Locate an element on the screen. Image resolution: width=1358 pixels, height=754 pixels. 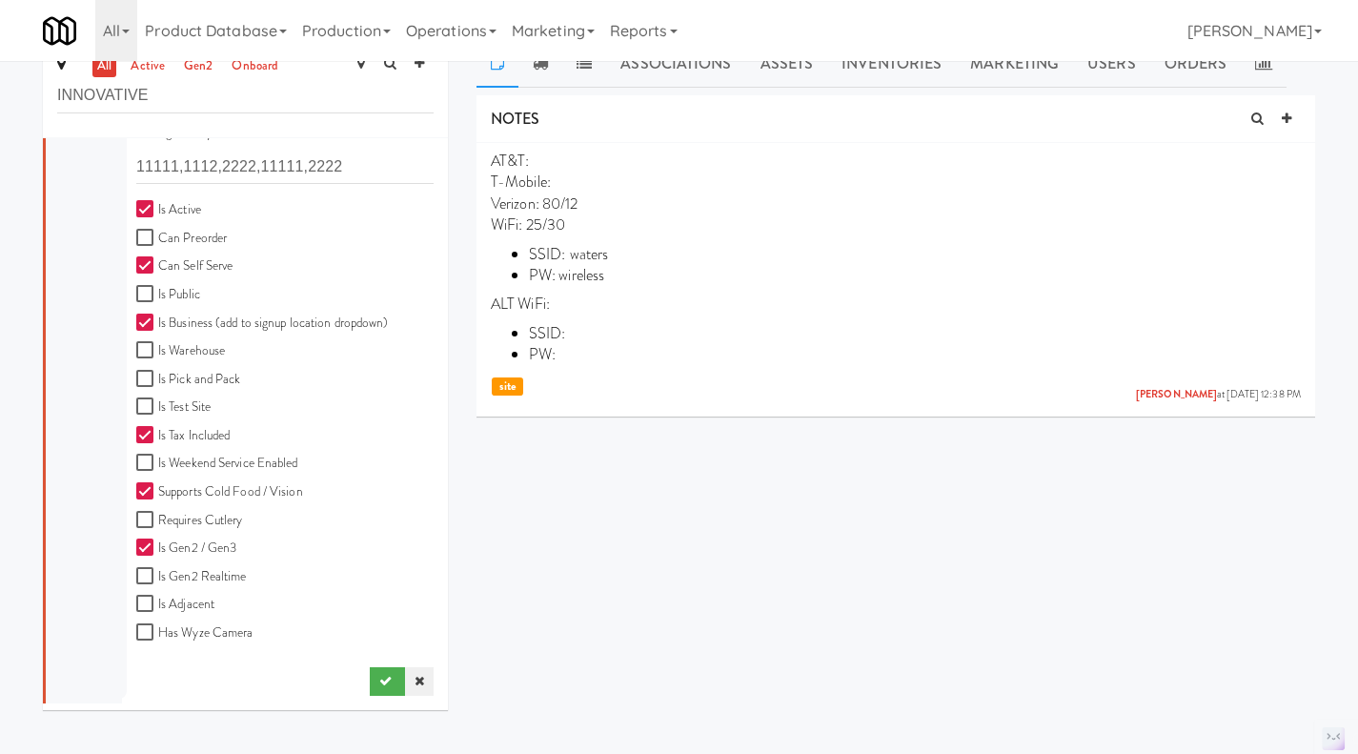
input: Is Gen2 / Gen3 is located at coordinates (147, 548).